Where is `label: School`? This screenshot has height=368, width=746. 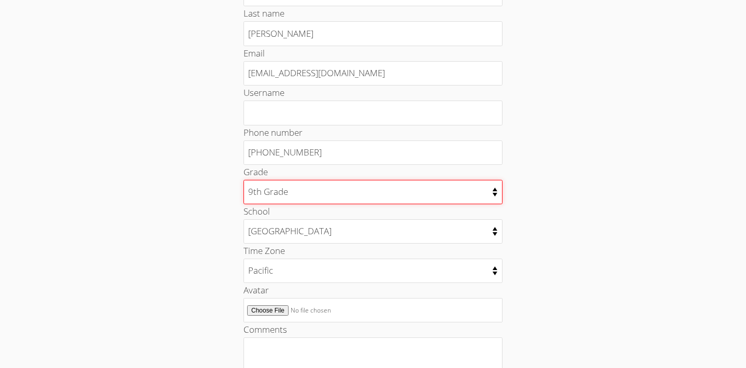 label: School is located at coordinates (256, 211).